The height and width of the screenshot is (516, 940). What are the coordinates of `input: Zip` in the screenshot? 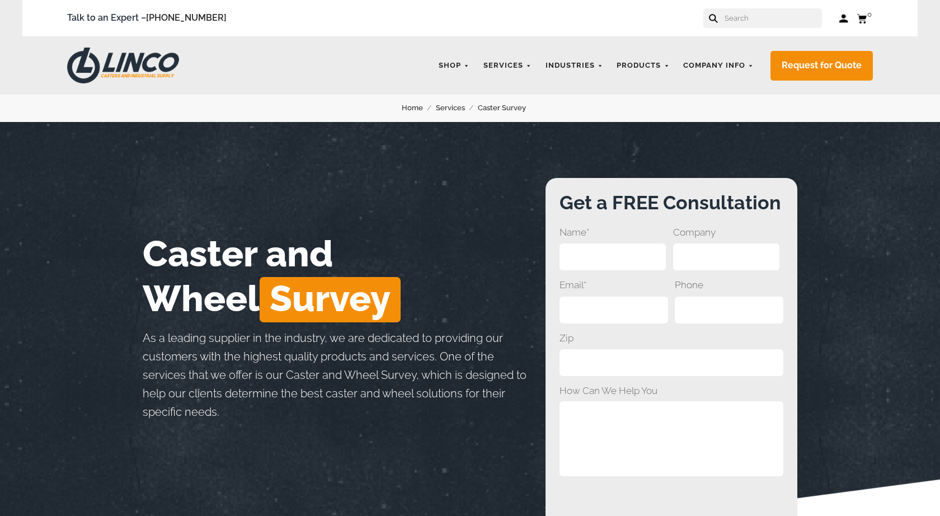 It's located at (671, 363).